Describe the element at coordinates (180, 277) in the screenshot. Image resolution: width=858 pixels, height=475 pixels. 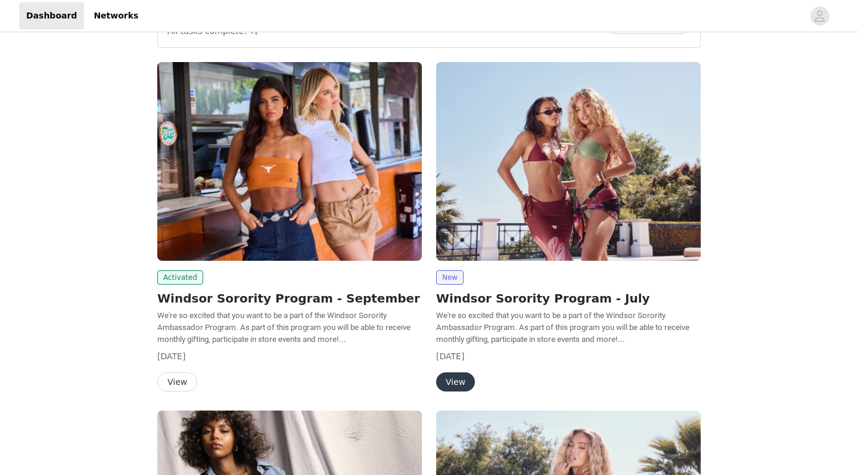
I see `span: Activated` at that location.